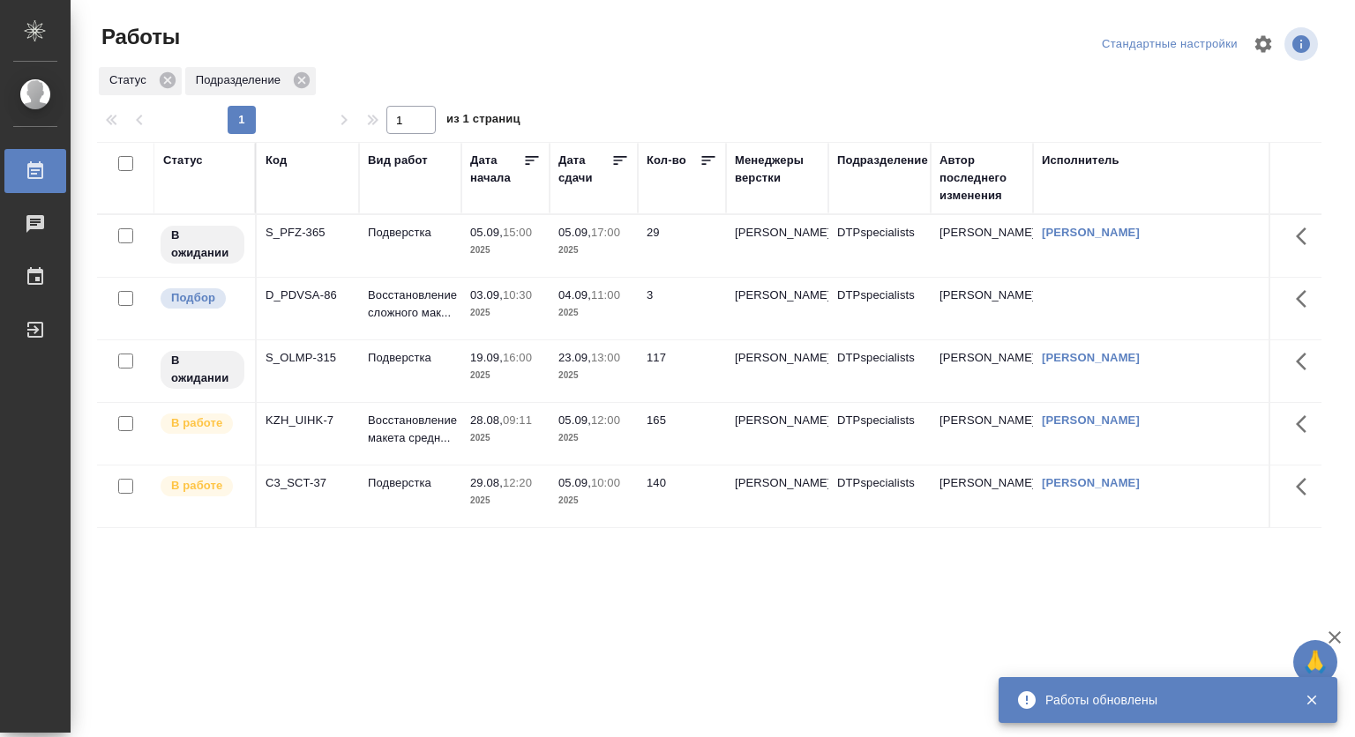  What do you see at coordinates (308, 483) in the screenshot?
I see `div: C3_SCT-37` at bounding box center [308, 483].